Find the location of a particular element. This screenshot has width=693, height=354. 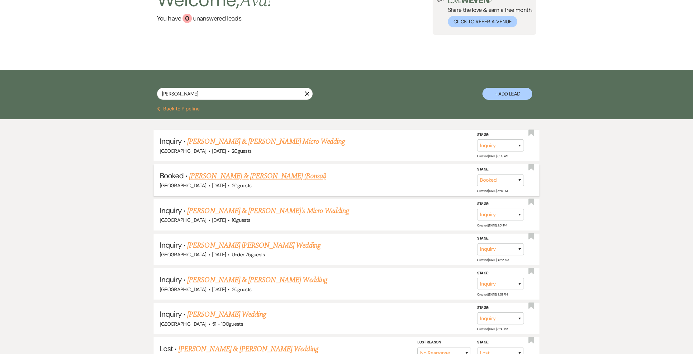

button: + Add Lead is located at coordinates (507, 94).